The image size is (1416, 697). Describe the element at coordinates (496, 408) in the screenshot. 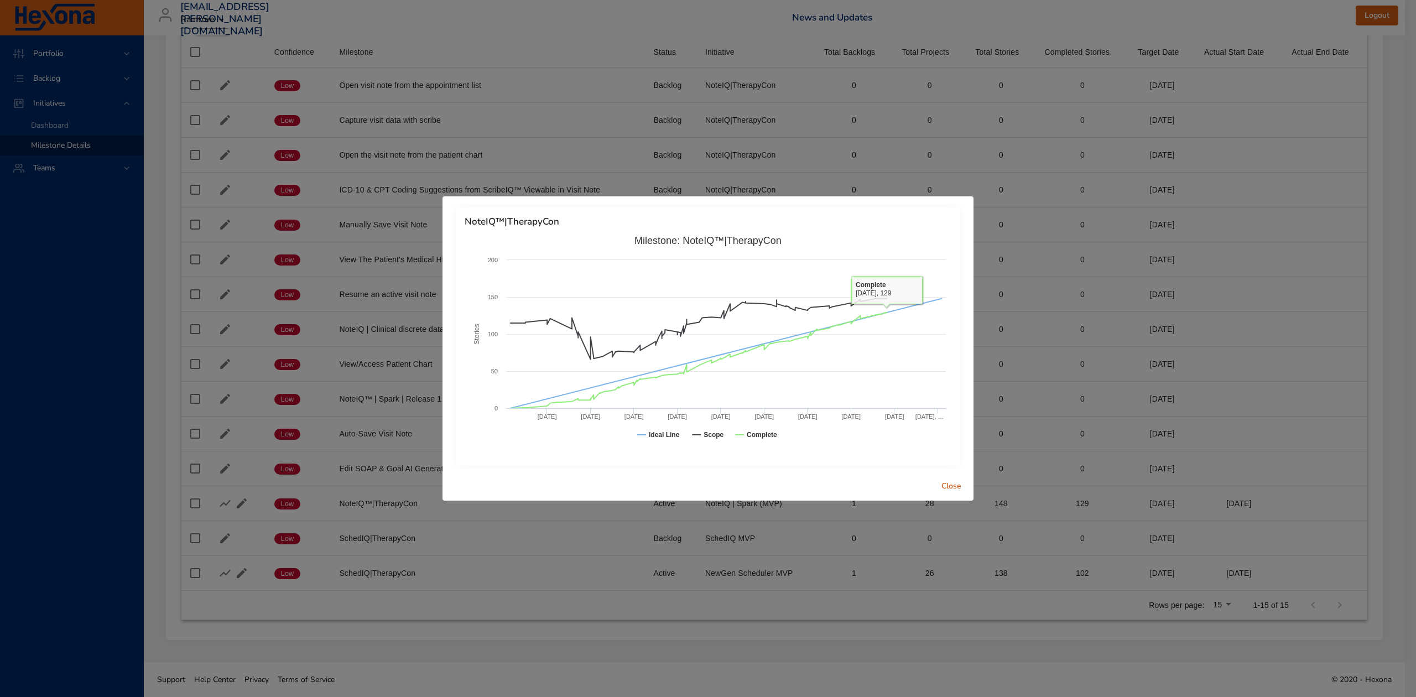

I see `text: 0` at that location.